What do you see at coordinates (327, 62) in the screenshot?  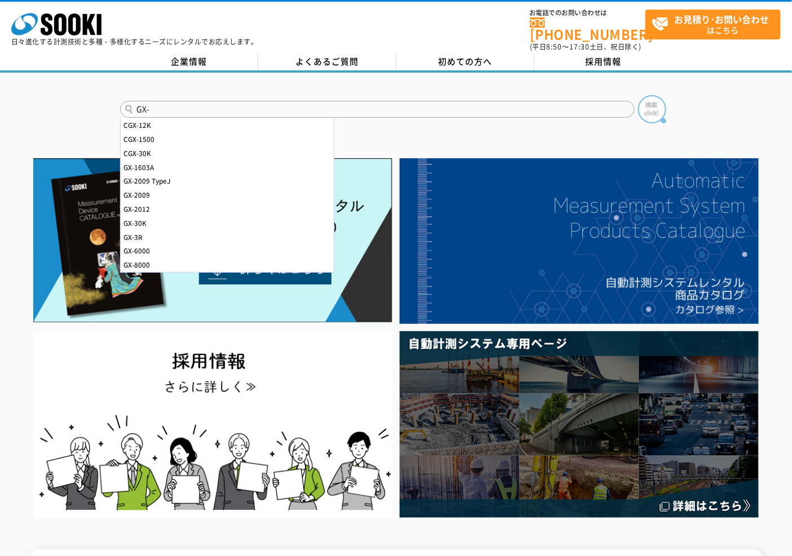 I see `a: よくあるご質問` at bounding box center [327, 62].